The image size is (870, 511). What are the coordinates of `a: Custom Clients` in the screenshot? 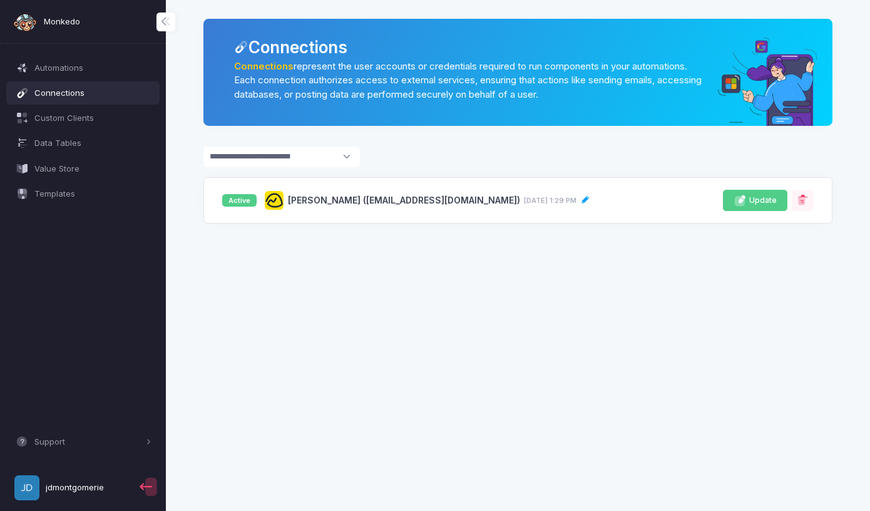 It's located at (83, 118).